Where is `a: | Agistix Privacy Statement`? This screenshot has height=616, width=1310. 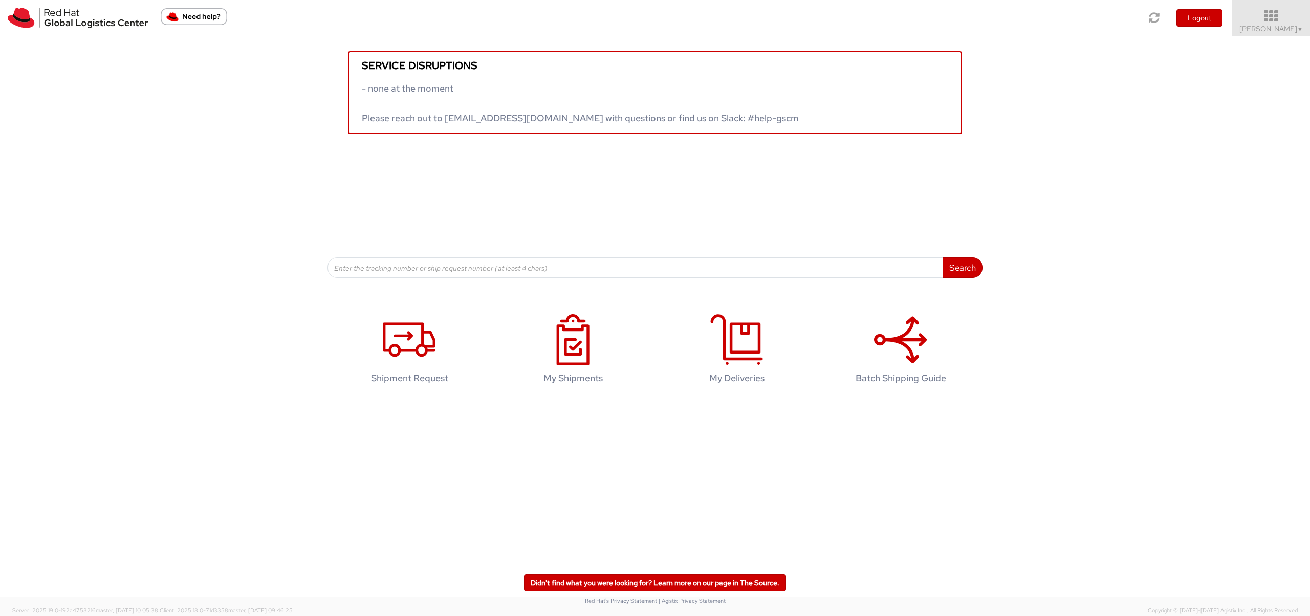 a: | Agistix Privacy Statement is located at coordinates (692, 601).